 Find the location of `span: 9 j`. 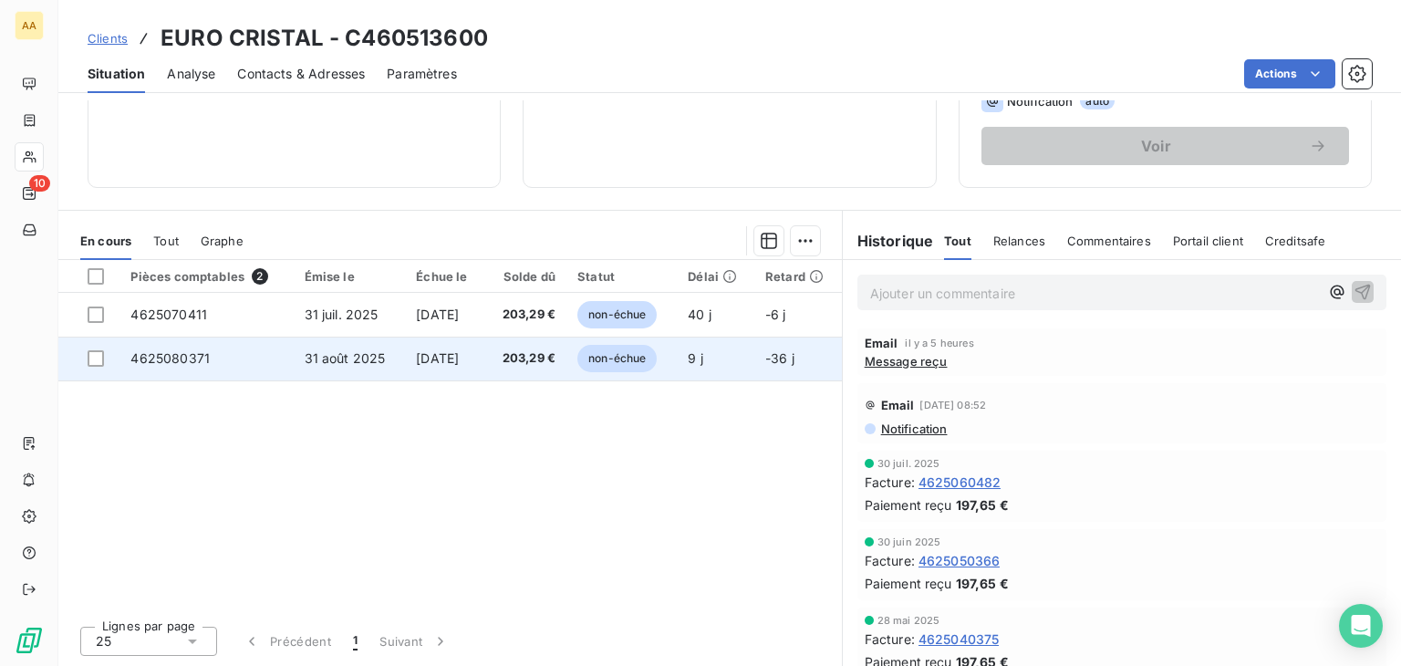

span: 9 j is located at coordinates (695, 357).